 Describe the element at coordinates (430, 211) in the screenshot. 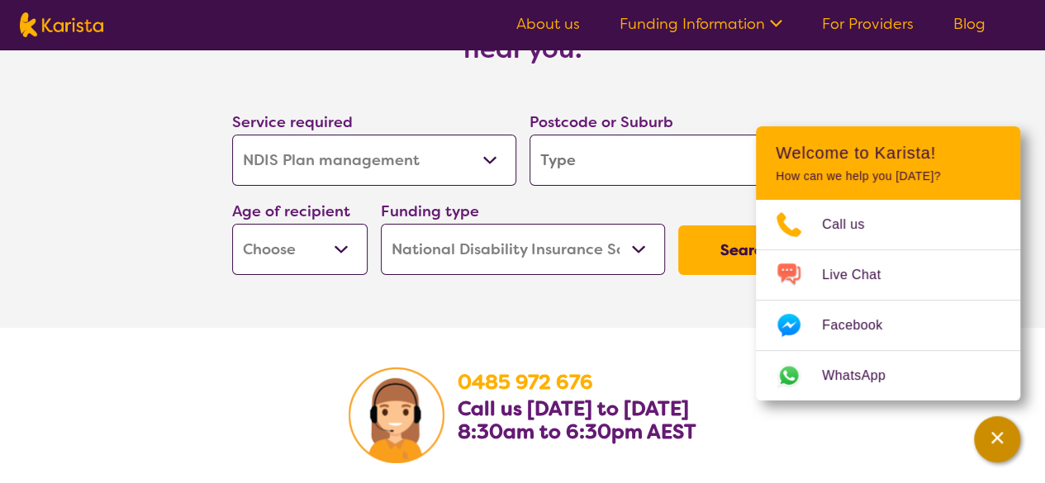

I see `label: Funding type` at that location.